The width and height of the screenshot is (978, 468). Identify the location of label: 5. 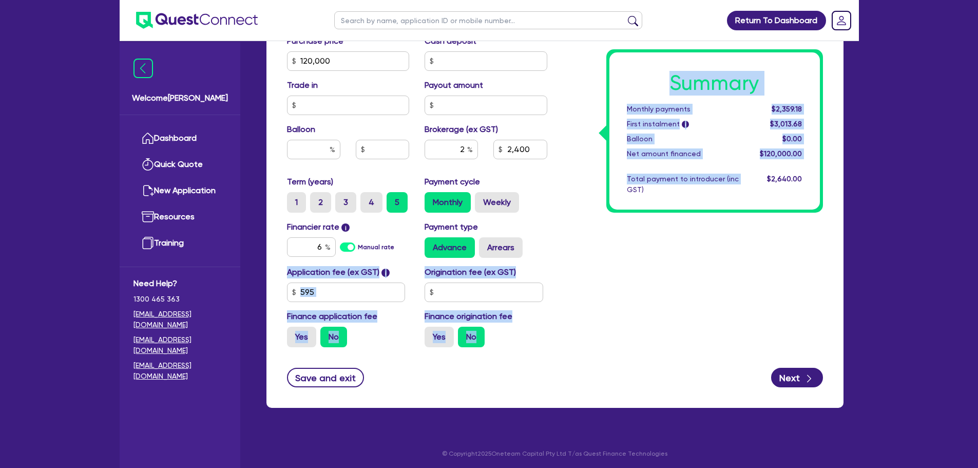
(397, 202).